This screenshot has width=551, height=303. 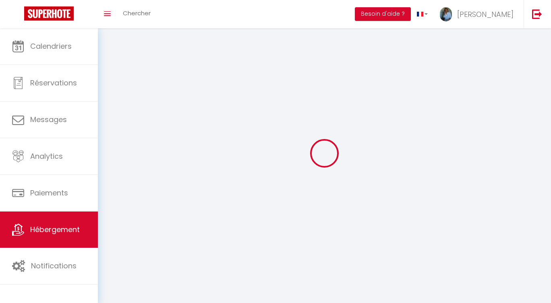 I want to click on button: Ouvrir le widget de chat LiveChat, so click(x=19, y=15).